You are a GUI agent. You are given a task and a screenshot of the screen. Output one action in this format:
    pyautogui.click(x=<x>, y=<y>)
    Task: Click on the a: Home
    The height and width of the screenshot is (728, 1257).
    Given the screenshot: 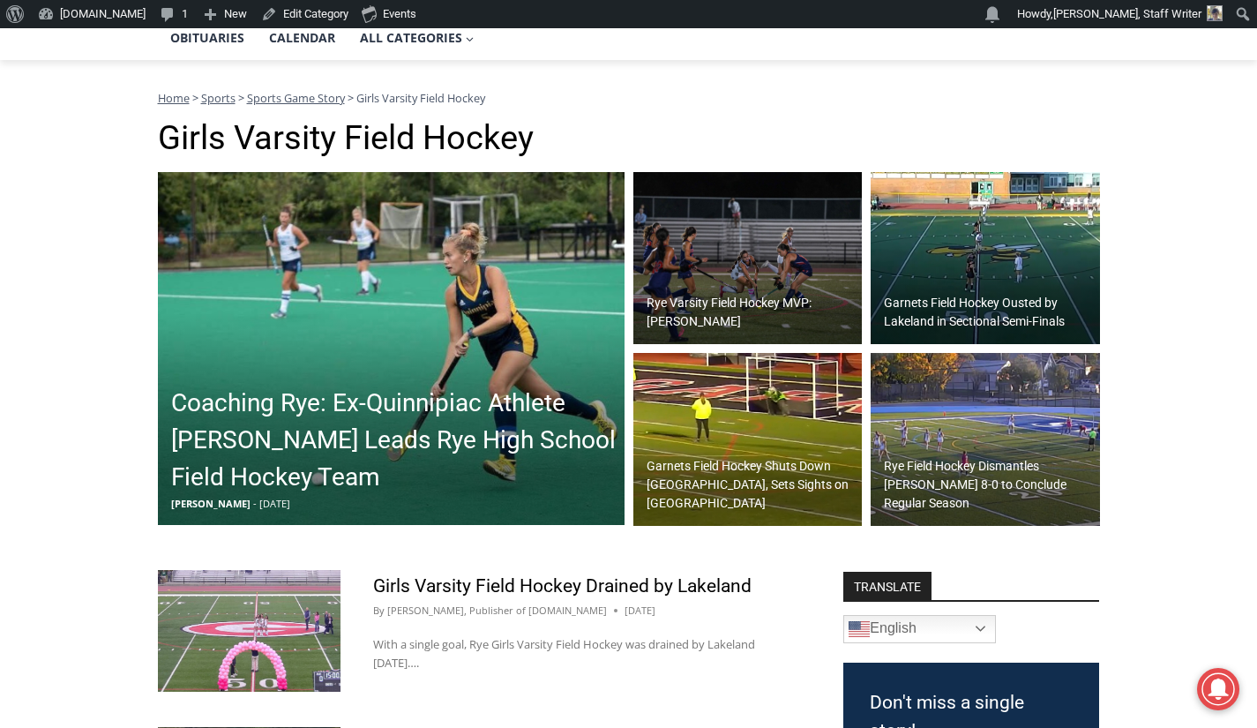 What is the action you would take?
    pyautogui.click(x=174, y=98)
    